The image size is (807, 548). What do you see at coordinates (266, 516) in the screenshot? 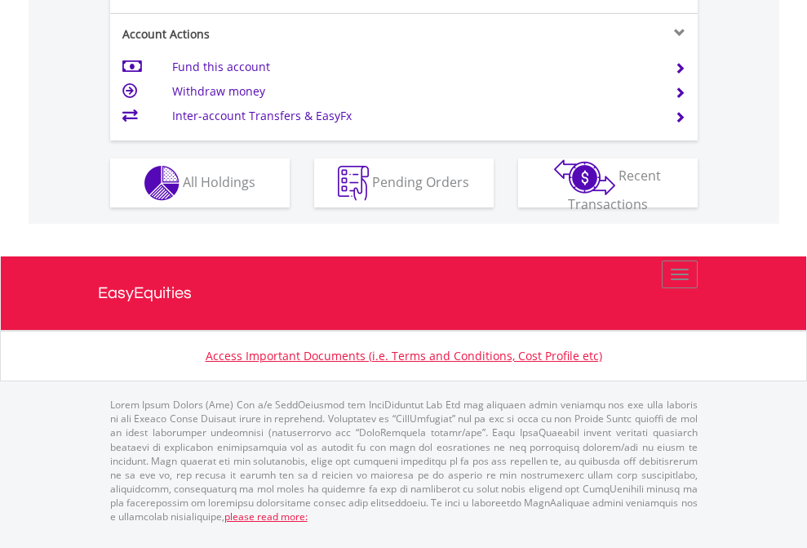
I see `a: please read more:` at bounding box center [266, 516].